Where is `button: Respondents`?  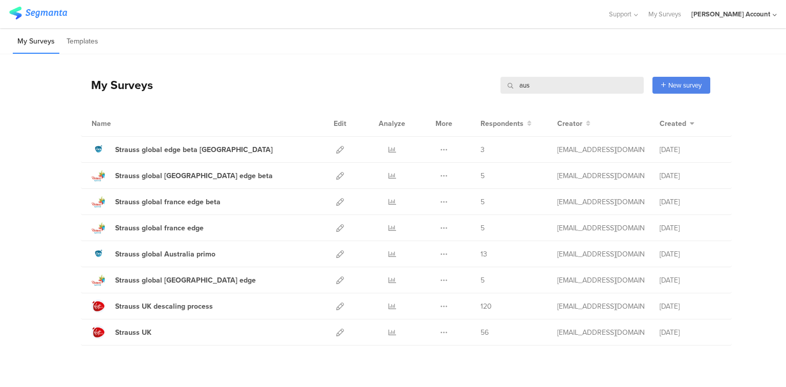
button: Respondents is located at coordinates (506, 123).